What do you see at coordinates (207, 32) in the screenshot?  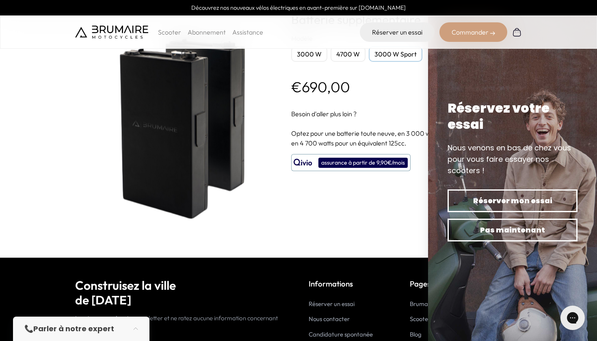 I see `a: Abonnement` at bounding box center [207, 32].